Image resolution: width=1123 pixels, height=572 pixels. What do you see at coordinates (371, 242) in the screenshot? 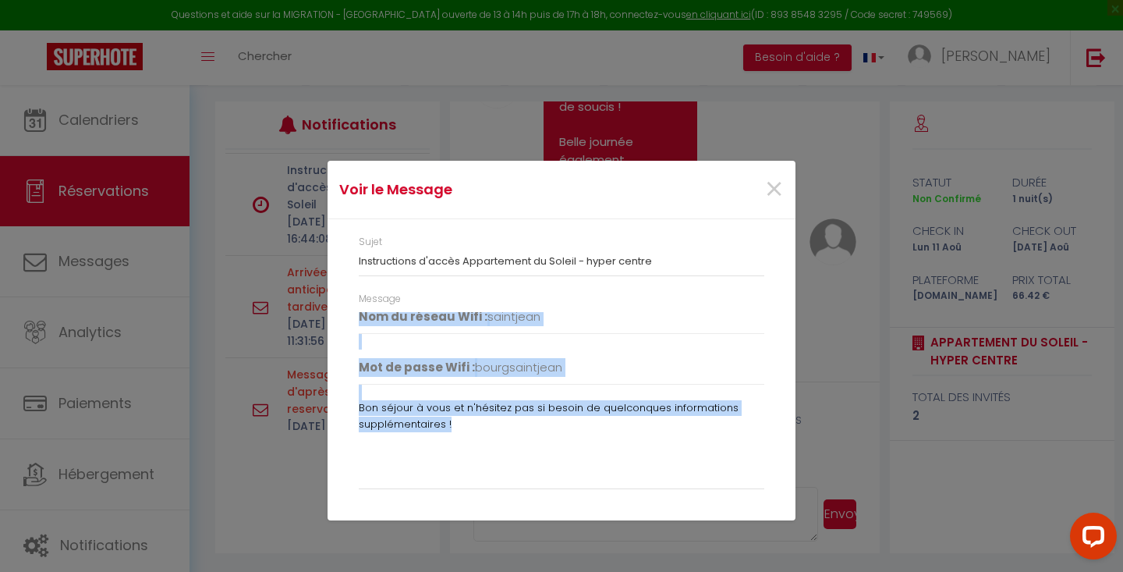
I see `label: Sujet` at bounding box center [371, 242].